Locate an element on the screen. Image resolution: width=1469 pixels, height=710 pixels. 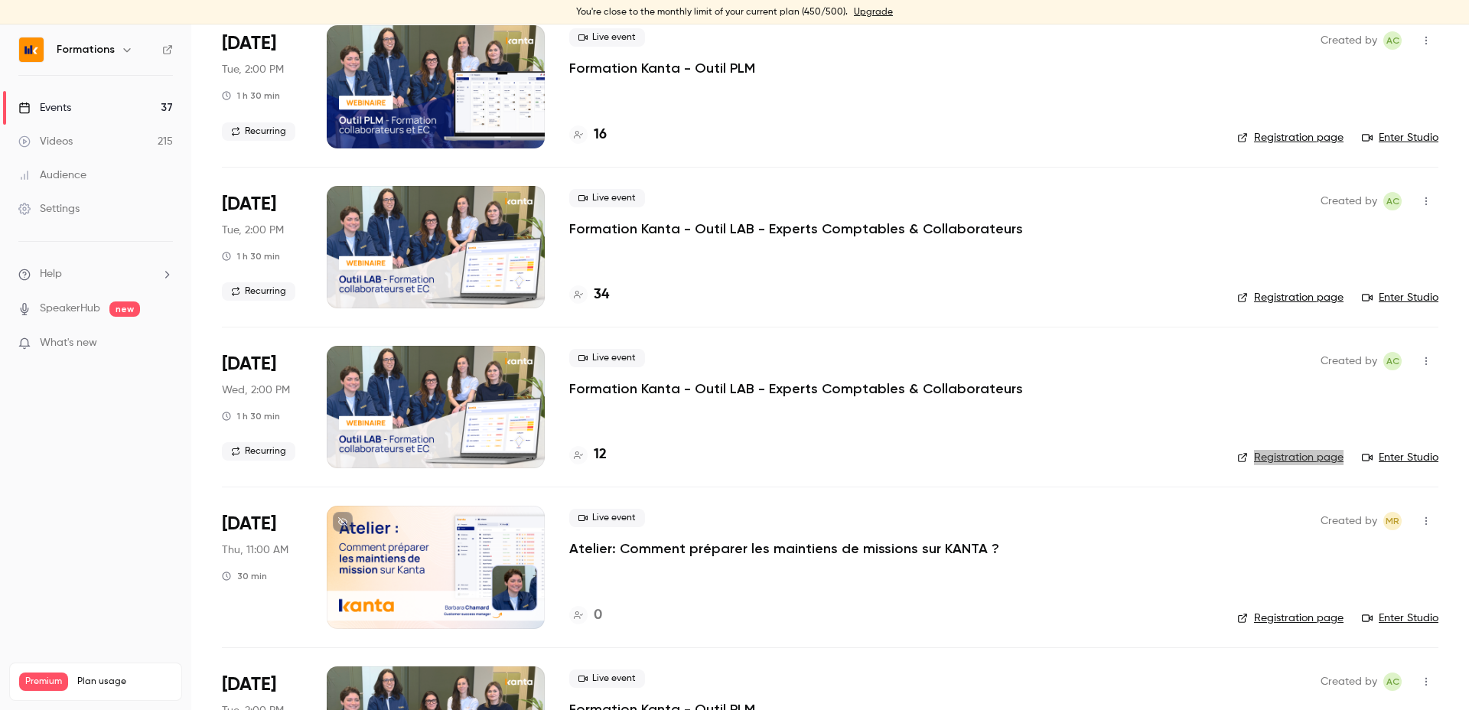
div: Audience is located at coordinates (52, 175).